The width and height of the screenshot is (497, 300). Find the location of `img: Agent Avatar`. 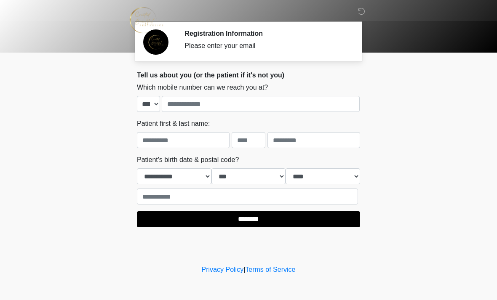

img: Agent Avatar is located at coordinates (156, 42).